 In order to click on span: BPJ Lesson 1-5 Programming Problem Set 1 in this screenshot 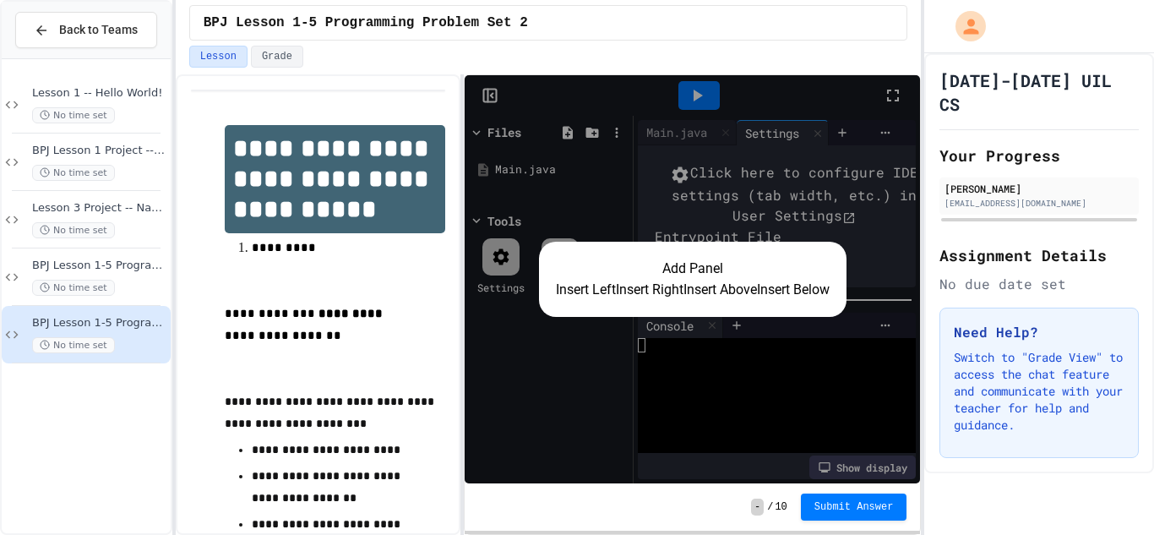, I will do `click(100, 265)`.